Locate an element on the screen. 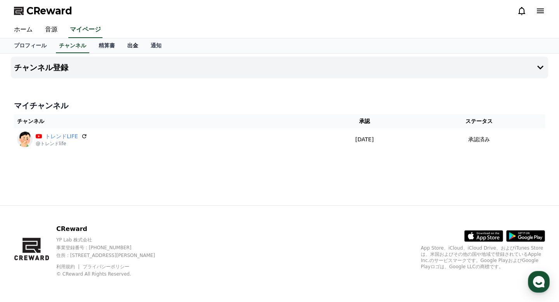 The image size is (559, 302). a: ホーム is located at coordinates (23, 30).